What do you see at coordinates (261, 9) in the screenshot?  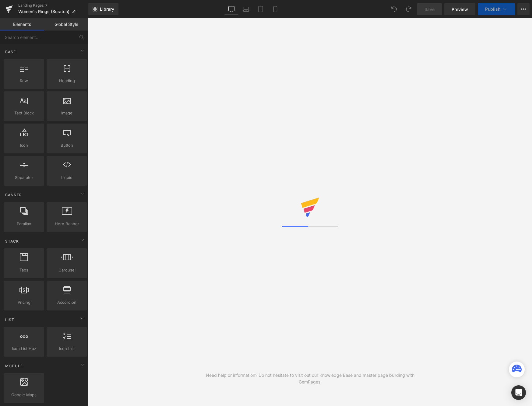 I see `a: Tablet` at bounding box center [261, 9].